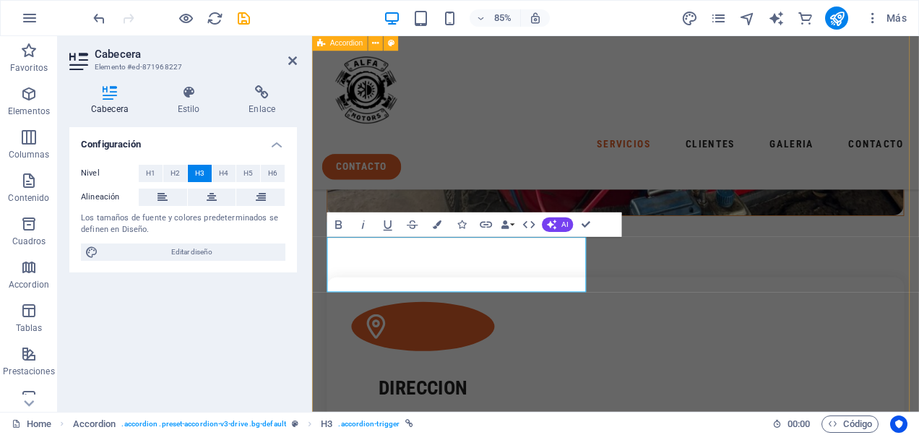  What do you see at coordinates (837, 18) in the screenshot?
I see `i: Publicar` at bounding box center [837, 18].